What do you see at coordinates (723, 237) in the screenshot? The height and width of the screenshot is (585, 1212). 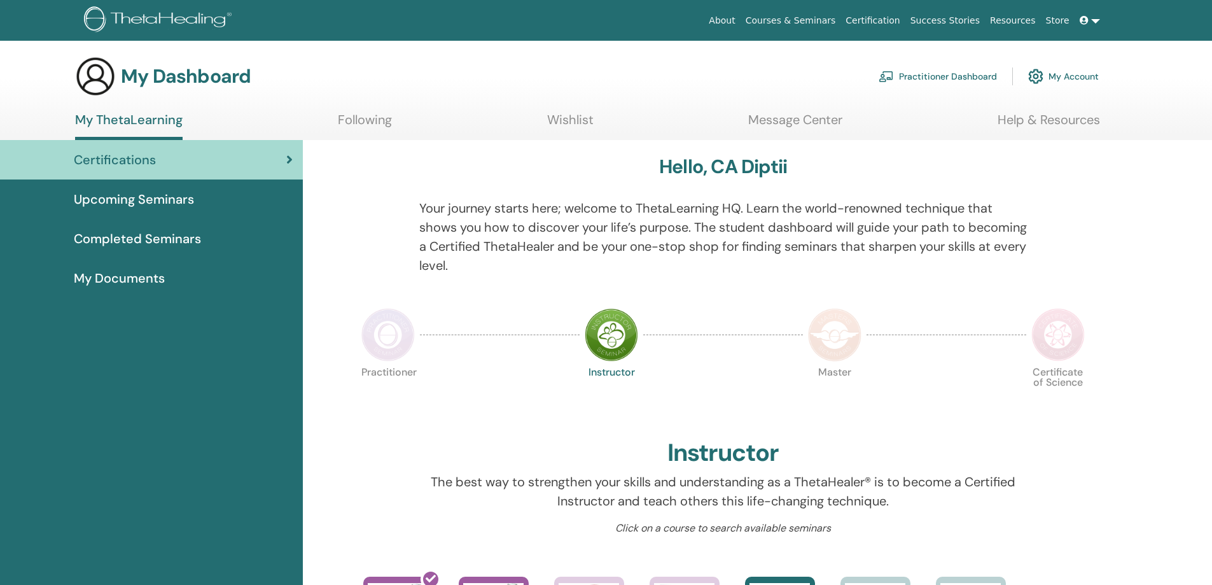 I see `p: Your journey starts here; welcome to ThetaLearning HQ. Learn the world-renowned technique that sh...` at bounding box center [723, 237].